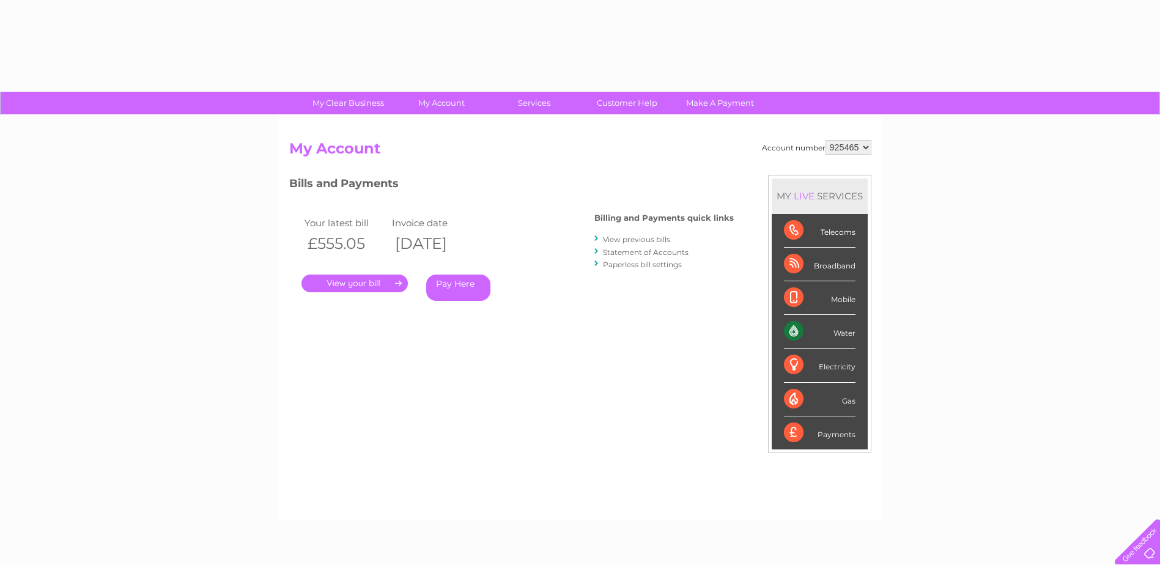  I want to click on div: LIVE, so click(804, 196).